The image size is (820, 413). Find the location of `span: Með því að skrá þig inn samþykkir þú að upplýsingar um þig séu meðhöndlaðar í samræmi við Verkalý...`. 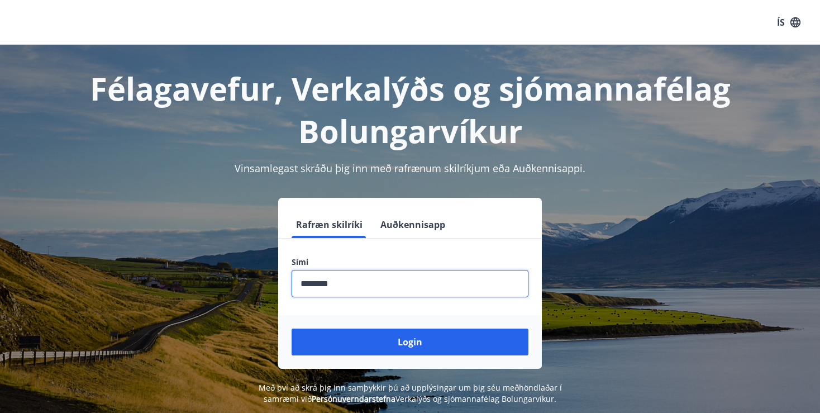

span: Með því að skrá þig inn samþykkir þú að upplýsingar um þig séu meðhöndlaðar í samræmi við Verkalý... is located at coordinates (410, 393).